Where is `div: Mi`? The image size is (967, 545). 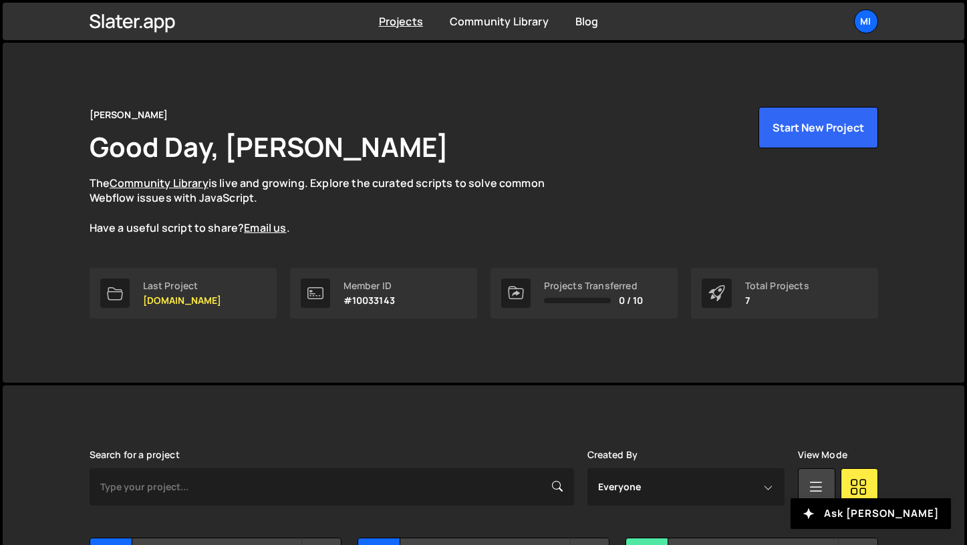
div: Mi is located at coordinates (866, 21).